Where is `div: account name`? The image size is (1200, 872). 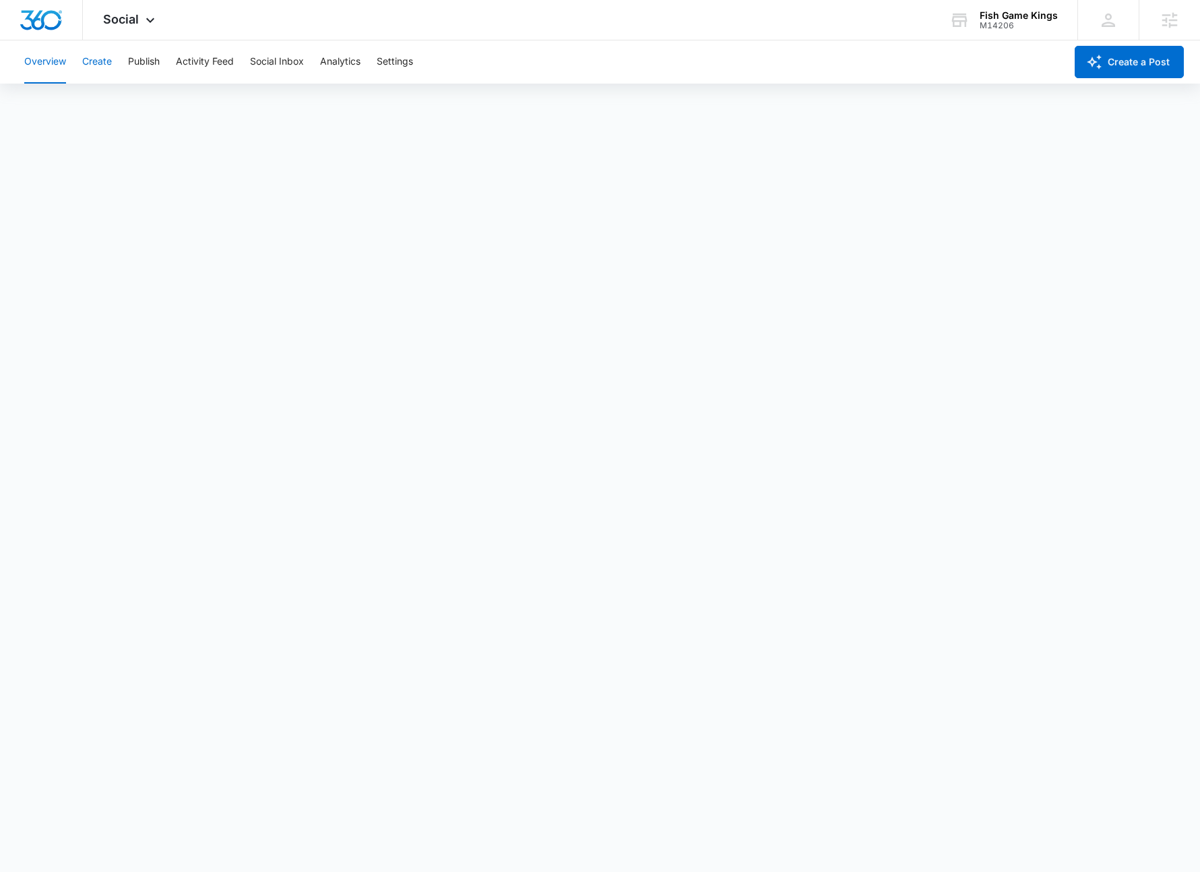
div: account name is located at coordinates (1019, 15).